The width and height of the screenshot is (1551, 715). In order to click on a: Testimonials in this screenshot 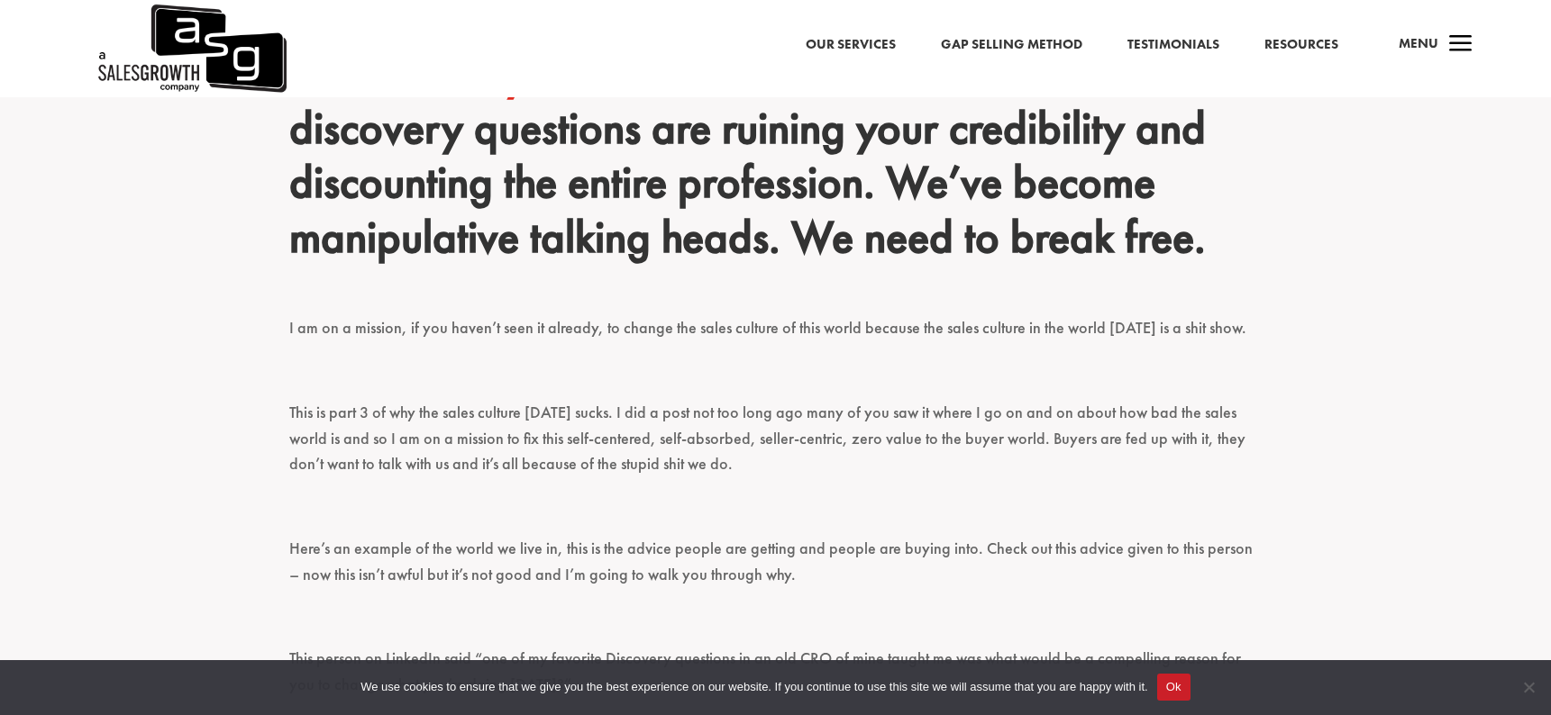, I will do `click(1173, 45)`.